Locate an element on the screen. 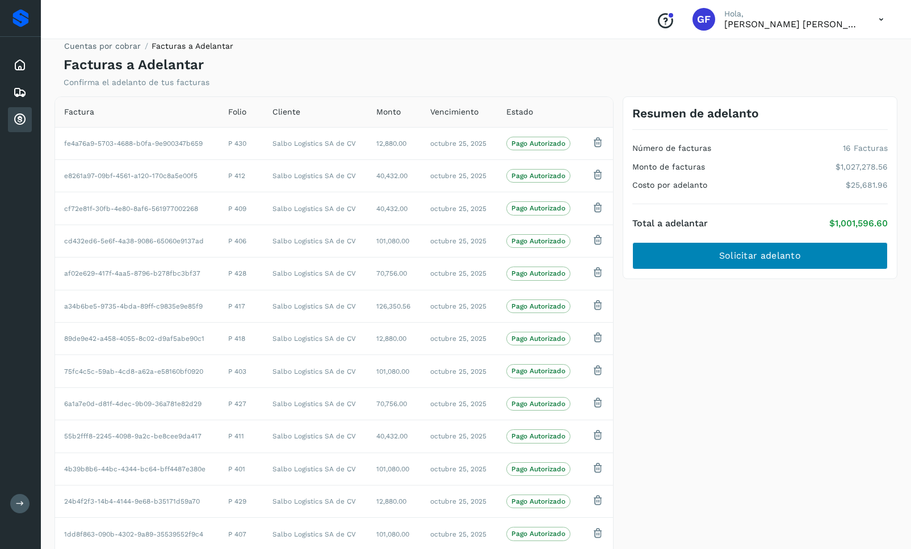  td: P 417 is located at coordinates (241, 306).